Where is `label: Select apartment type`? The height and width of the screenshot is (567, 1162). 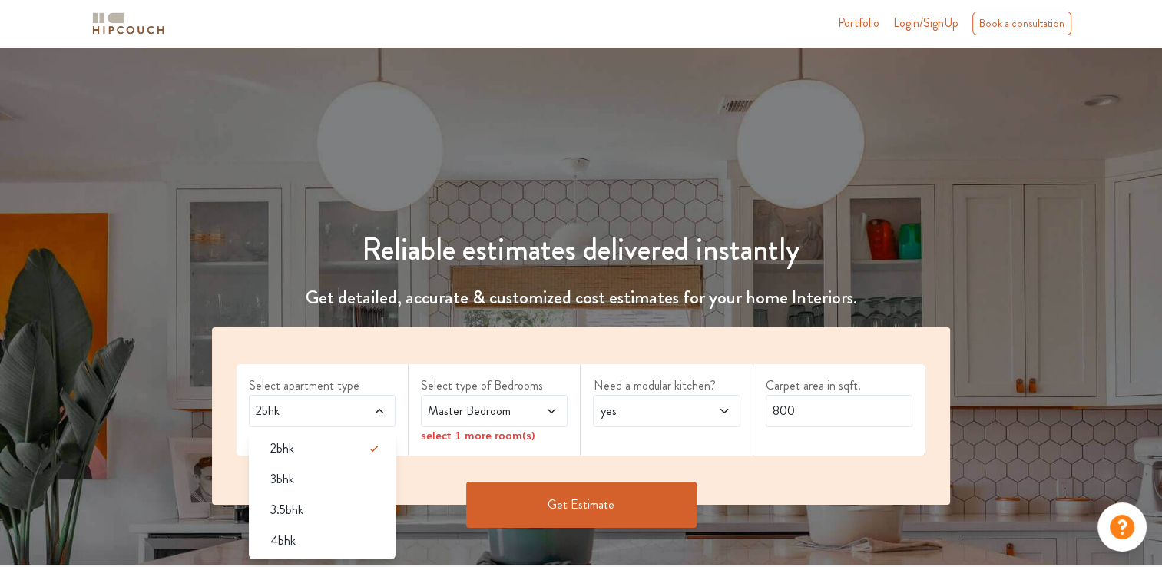 label: Select apartment type is located at coordinates (322, 386).